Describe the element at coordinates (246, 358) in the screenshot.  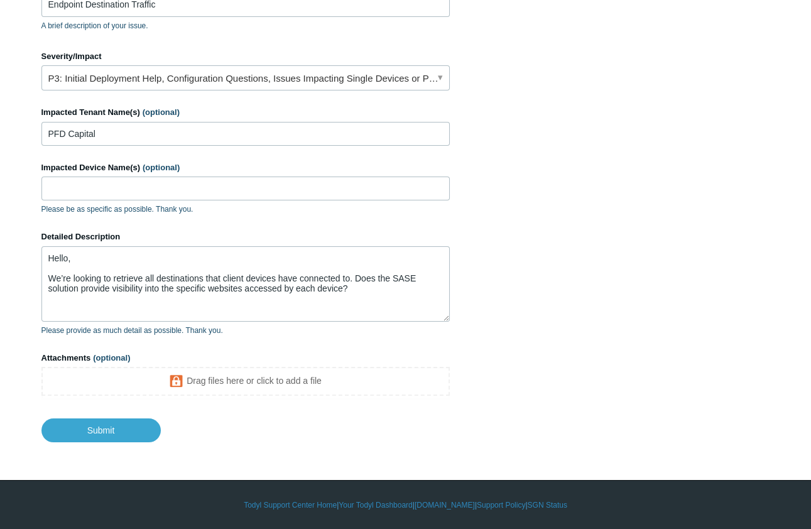
I see `label: Attachments` at that location.